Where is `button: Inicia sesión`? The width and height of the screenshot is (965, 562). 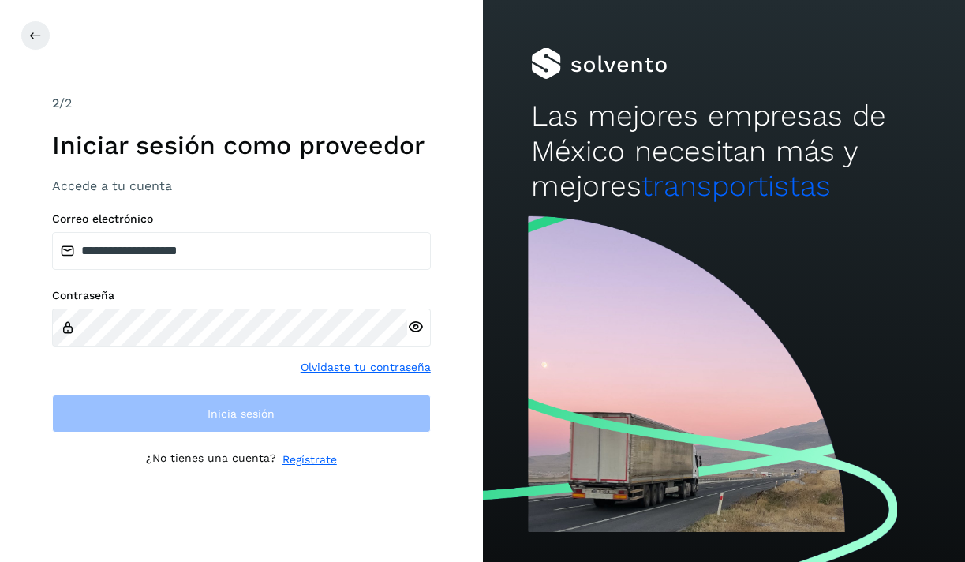
button: Inicia sesión is located at coordinates (241, 413).